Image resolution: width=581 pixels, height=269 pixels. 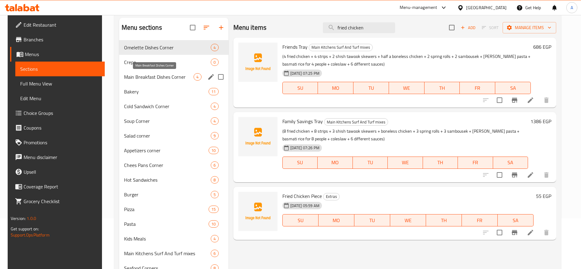 I want to click on button: TU, so click(x=371, y=88).